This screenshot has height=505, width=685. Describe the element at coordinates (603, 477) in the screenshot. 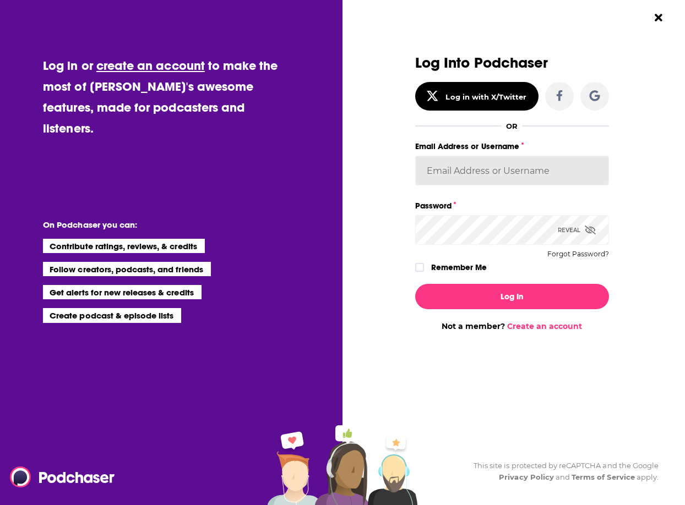

I see `a: Terms of Service` at that location.